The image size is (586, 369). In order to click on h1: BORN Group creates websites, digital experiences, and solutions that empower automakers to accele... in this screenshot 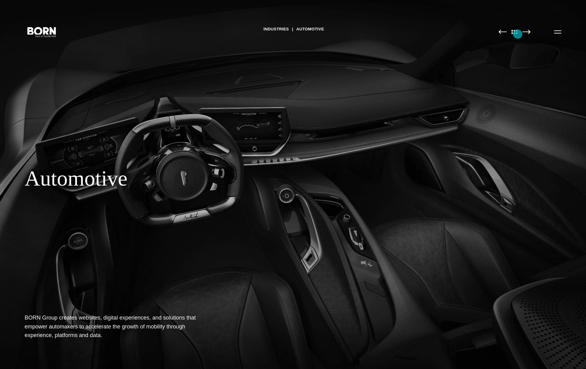, I will do `click(117, 327)`.